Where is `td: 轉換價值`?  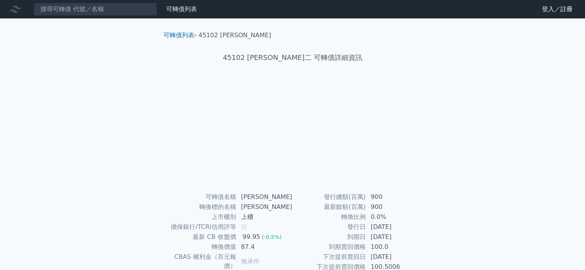 td: 轉換價值 is located at coordinates (201, 247).